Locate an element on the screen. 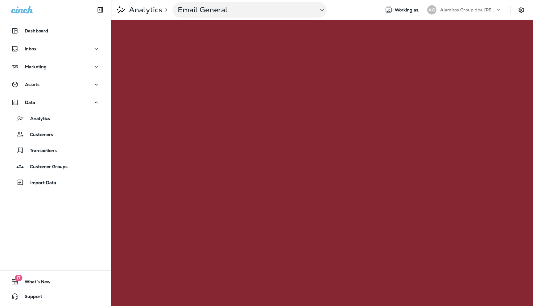 The width and height of the screenshot is (533, 306). button: Dashboard is located at coordinates (56, 31).